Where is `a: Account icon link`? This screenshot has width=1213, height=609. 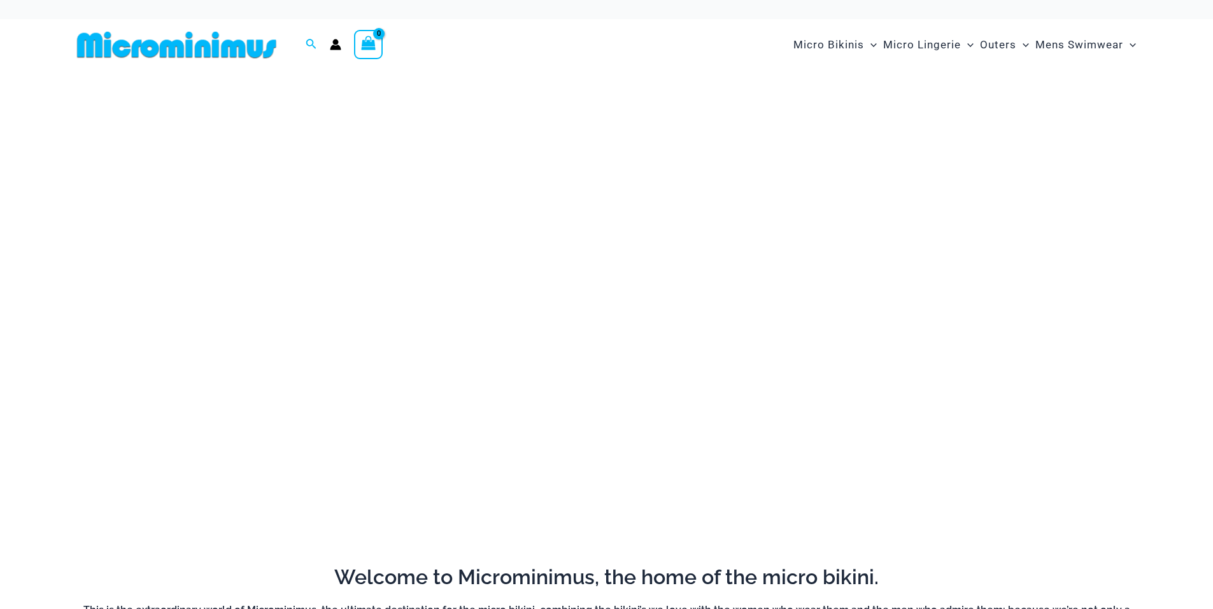 a: Account icon link is located at coordinates (336, 45).